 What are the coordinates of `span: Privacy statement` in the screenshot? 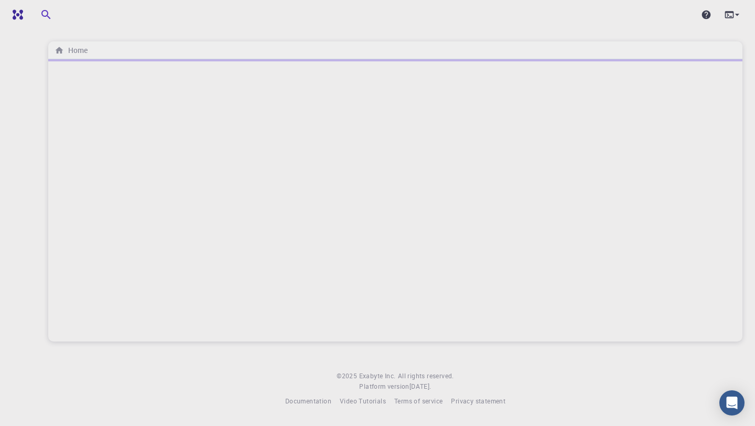 It's located at (478, 400).